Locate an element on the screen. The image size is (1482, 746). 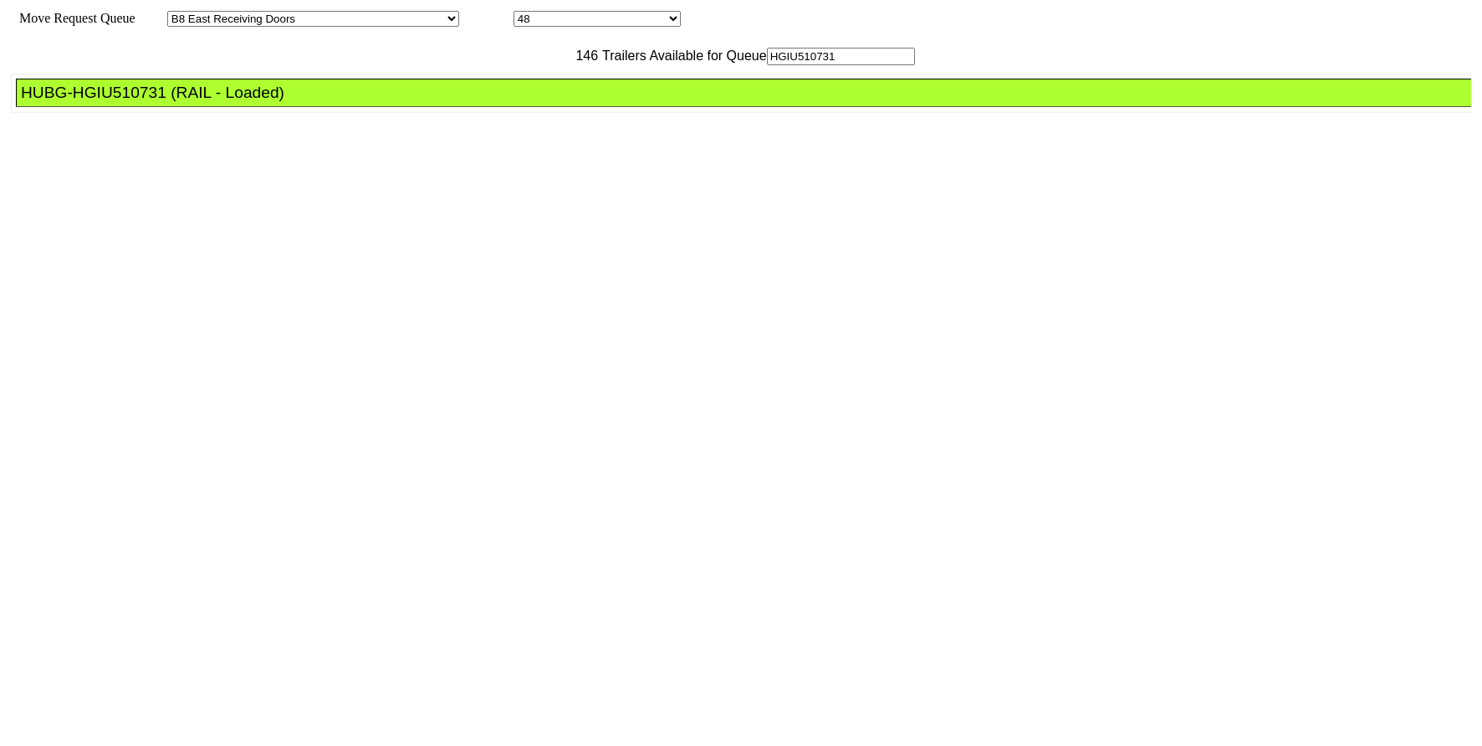
span: 146 is located at coordinates (582, 55).